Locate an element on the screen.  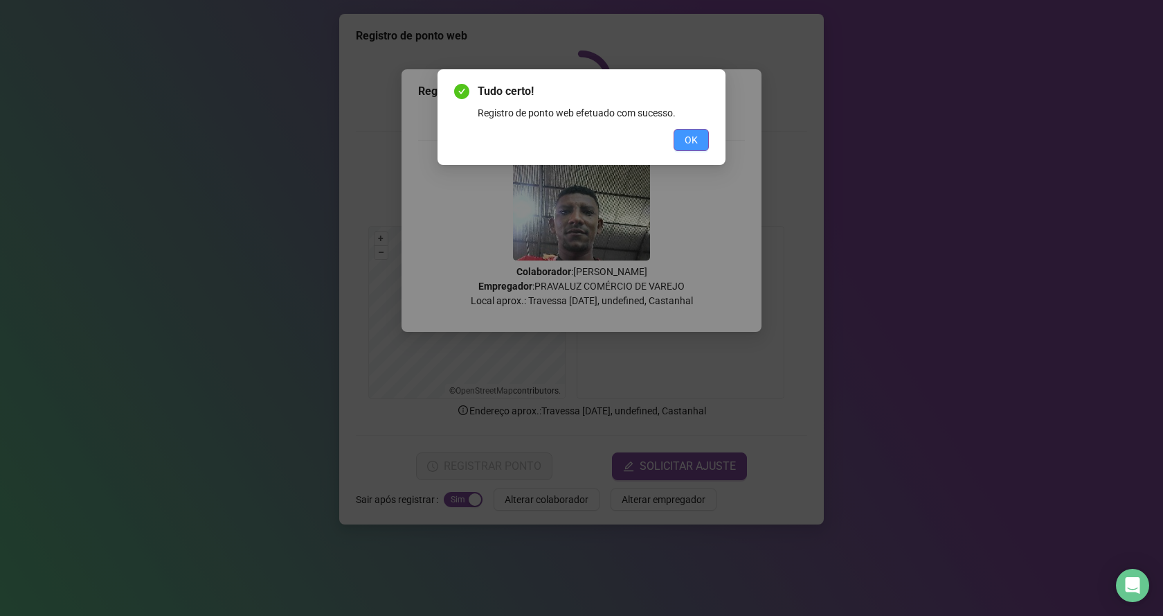
button: OK is located at coordinates (691, 140).